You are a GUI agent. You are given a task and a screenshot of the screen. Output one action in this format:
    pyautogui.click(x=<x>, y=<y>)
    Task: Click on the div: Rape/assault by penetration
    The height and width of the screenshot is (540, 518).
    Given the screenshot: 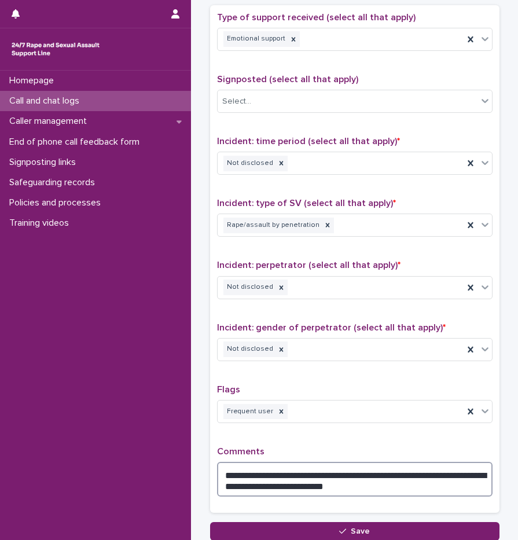 What is the action you would take?
    pyautogui.click(x=272, y=225)
    